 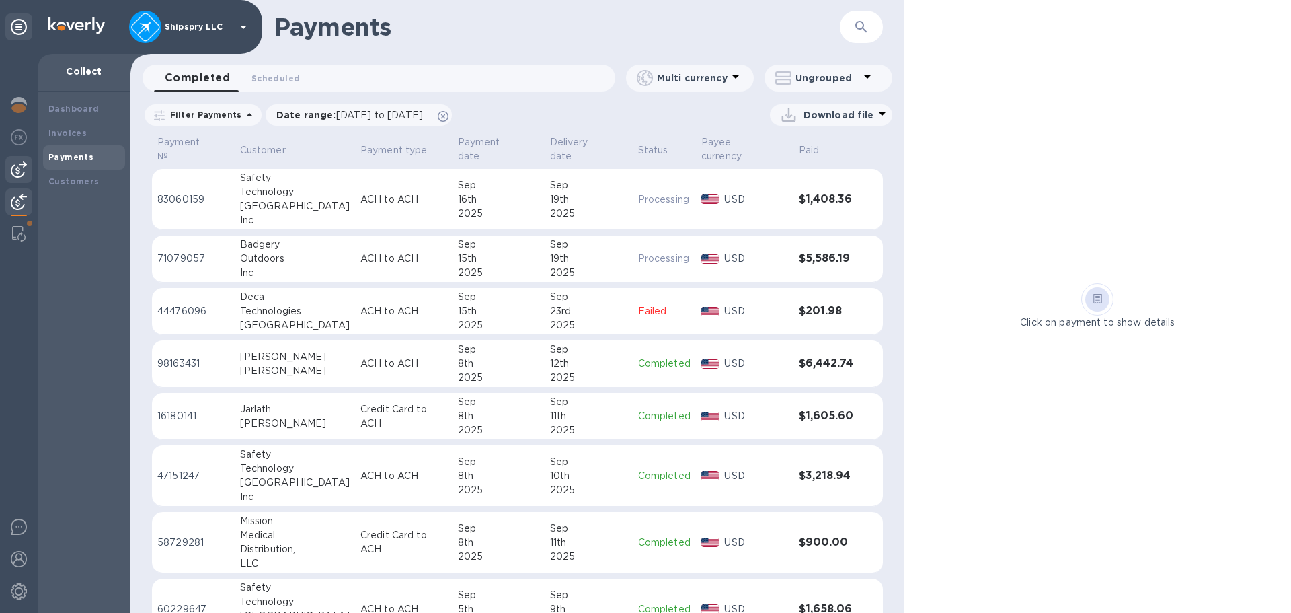 What do you see at coordinates (193, 542) in the screenshot?
I see `p: 58729281` at bounding box center [193, 542].